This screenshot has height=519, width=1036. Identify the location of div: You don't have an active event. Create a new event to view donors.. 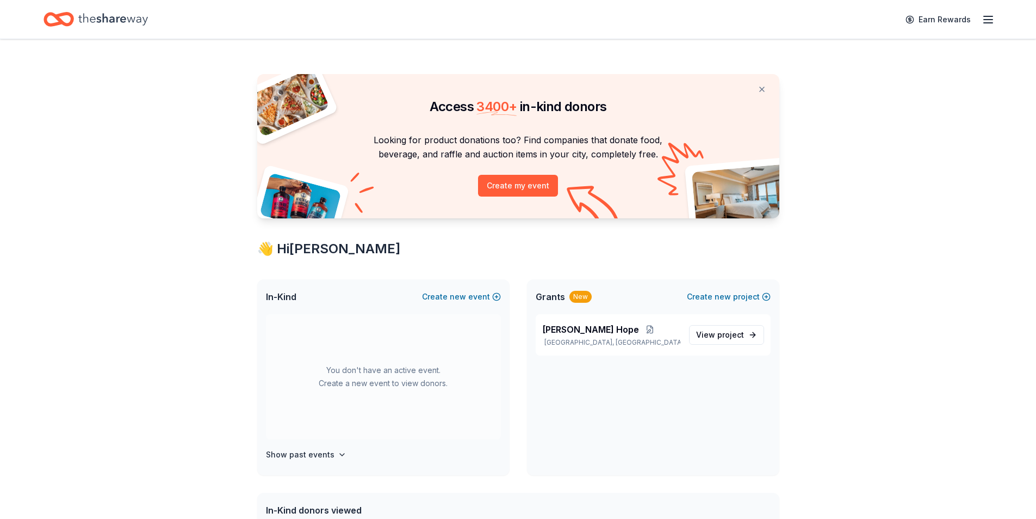
(384, 377).